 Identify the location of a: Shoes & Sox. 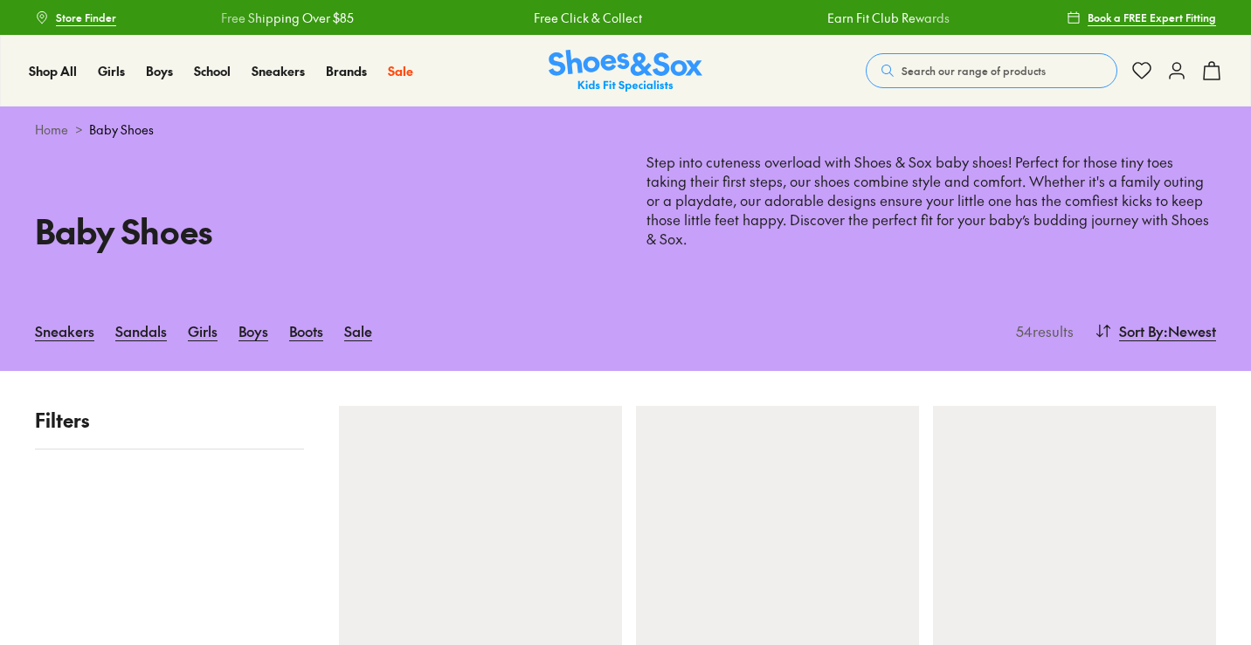
(625, 71).